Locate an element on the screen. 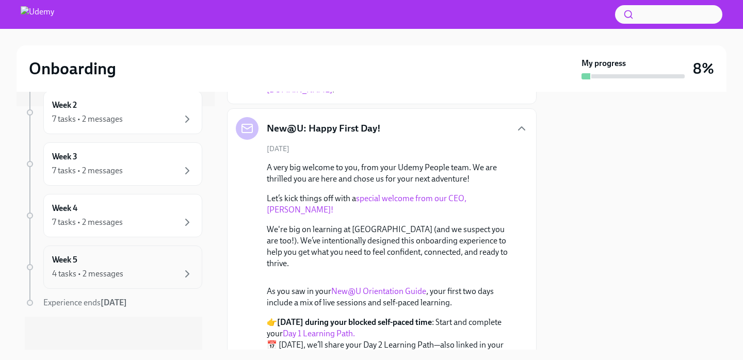 This screenshot has width=743, height=360. h2: Onboarding is located at coordinates (72, 69).